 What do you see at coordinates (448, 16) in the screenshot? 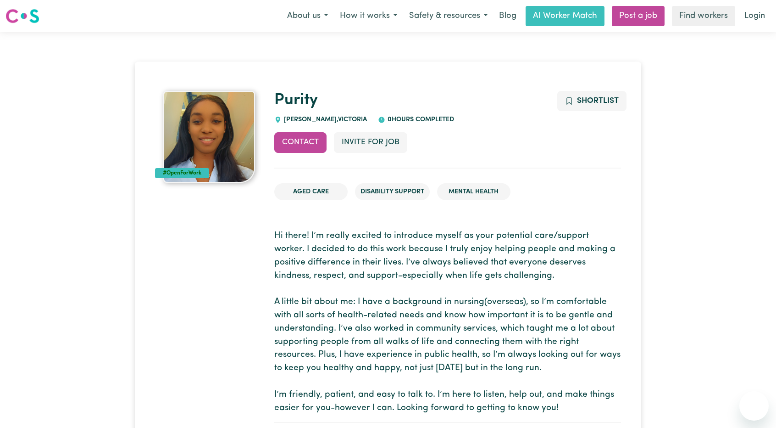
I see `button: Safety & resources` at bounding box center [448, 16].